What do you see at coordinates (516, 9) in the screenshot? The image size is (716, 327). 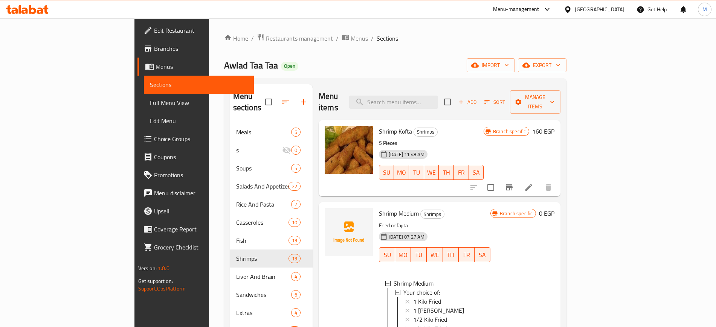 I see `div: Menu-management` at bounding box center [516, 9].